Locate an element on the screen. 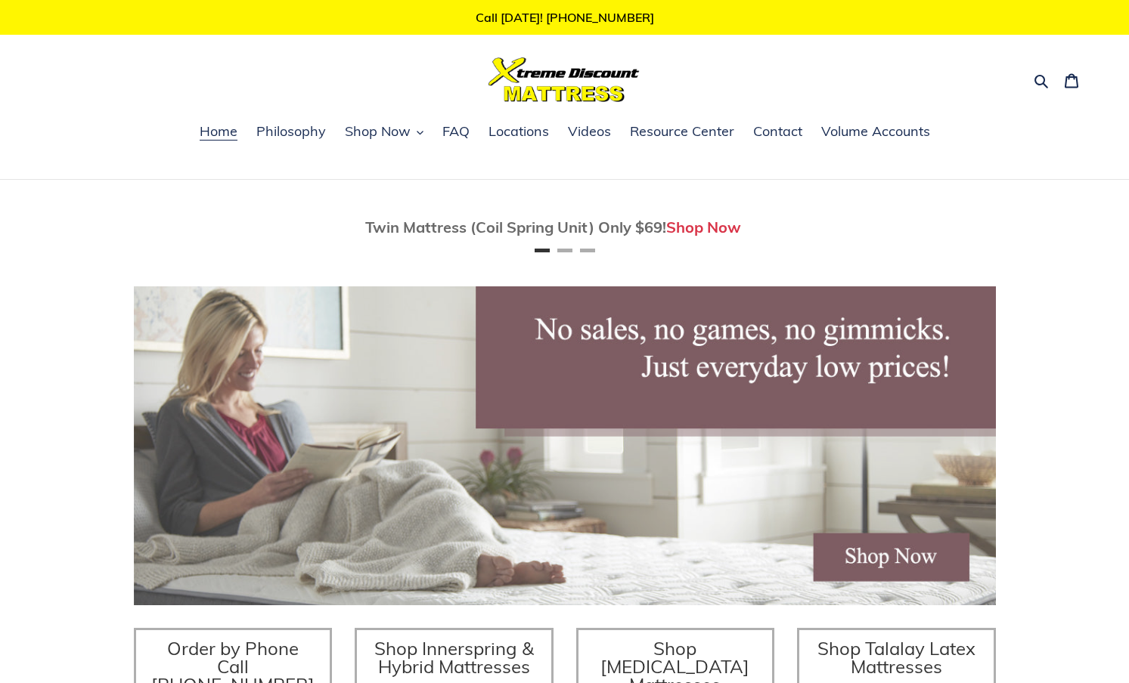 This screenshot has height=683, width=1129. button: Page 1 is located at coordinates (542, 250).